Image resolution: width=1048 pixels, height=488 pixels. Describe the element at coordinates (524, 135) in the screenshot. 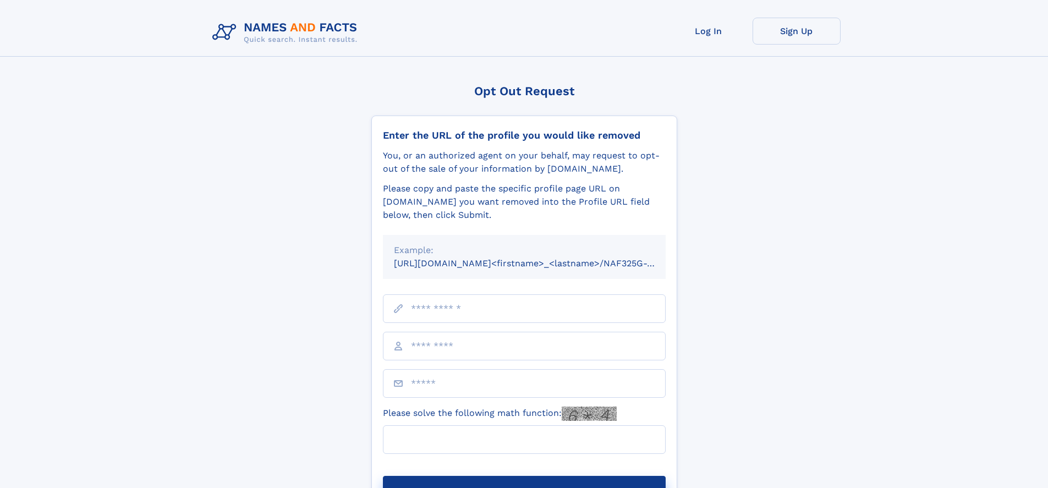

I see `div: Enter the URL of the profile you would like removed` at that location.